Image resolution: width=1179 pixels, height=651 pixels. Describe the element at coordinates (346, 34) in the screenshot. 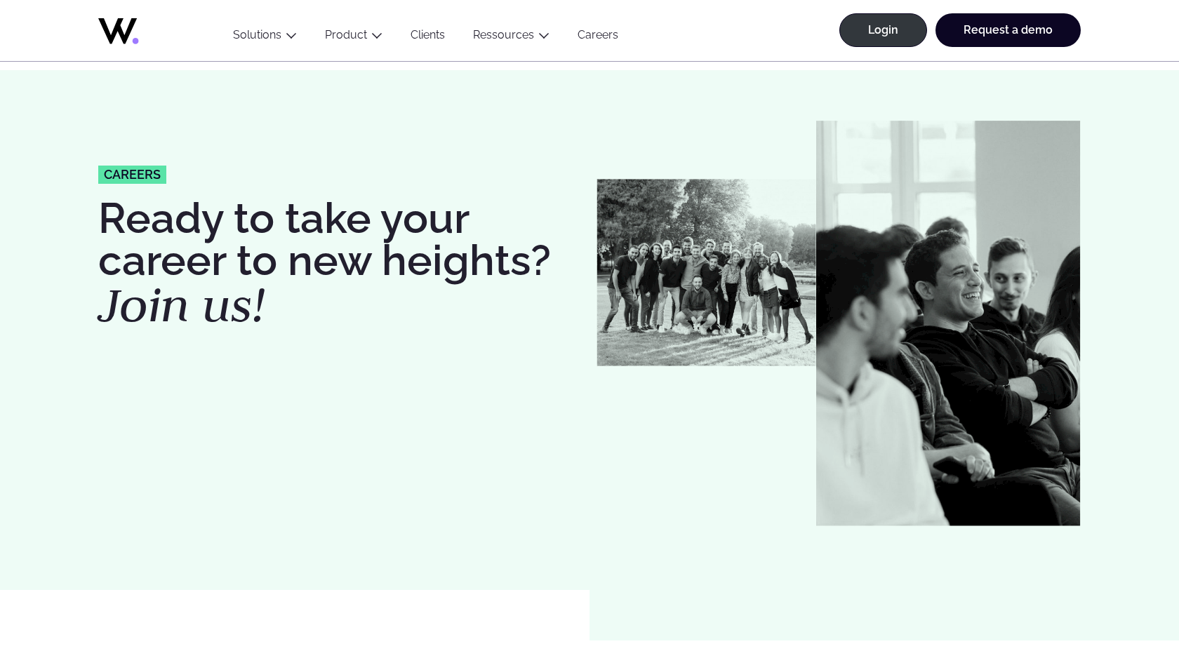

I see `a: Product` at that location.